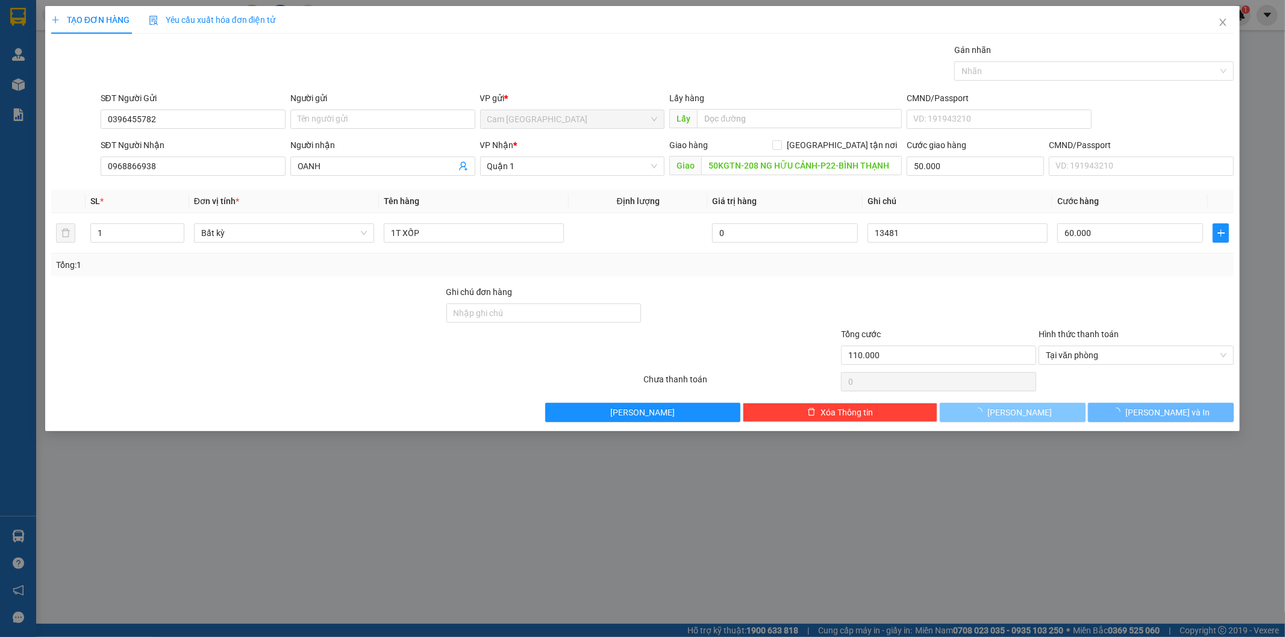  Describe the element at coordinates (861, 334) in the screenshot. I see `span: Tổng cước` at that location.